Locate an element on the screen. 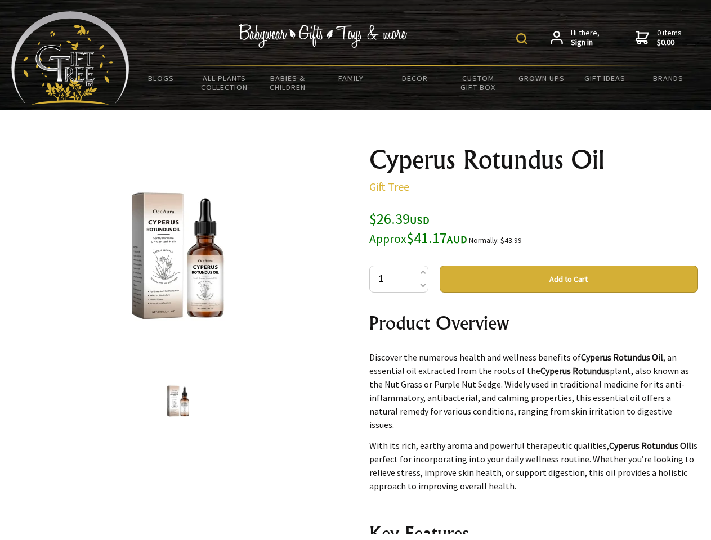 This screenshot has width=711, height=540. strong: Cyperus Rotundus is located at coordinates (574, 371).